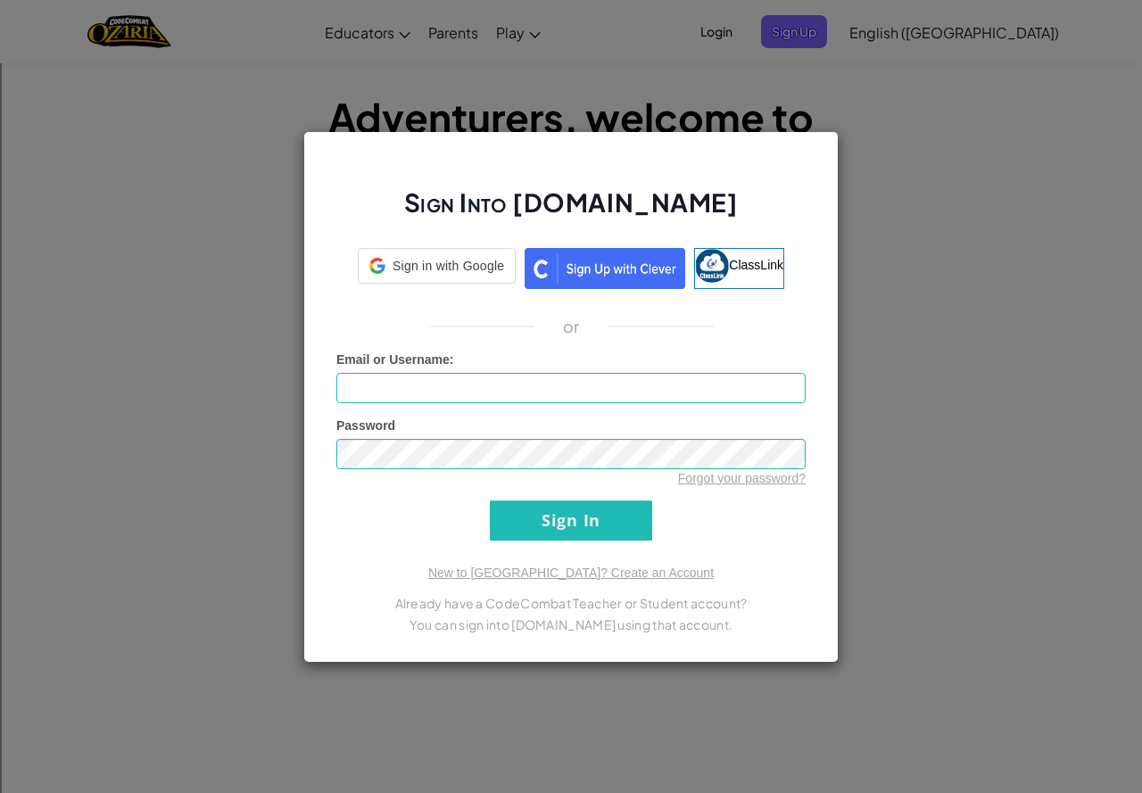  What do you see at coordinates (571, 327) in the screenshot?
I see `p: or` at bounding box center [571, 327].